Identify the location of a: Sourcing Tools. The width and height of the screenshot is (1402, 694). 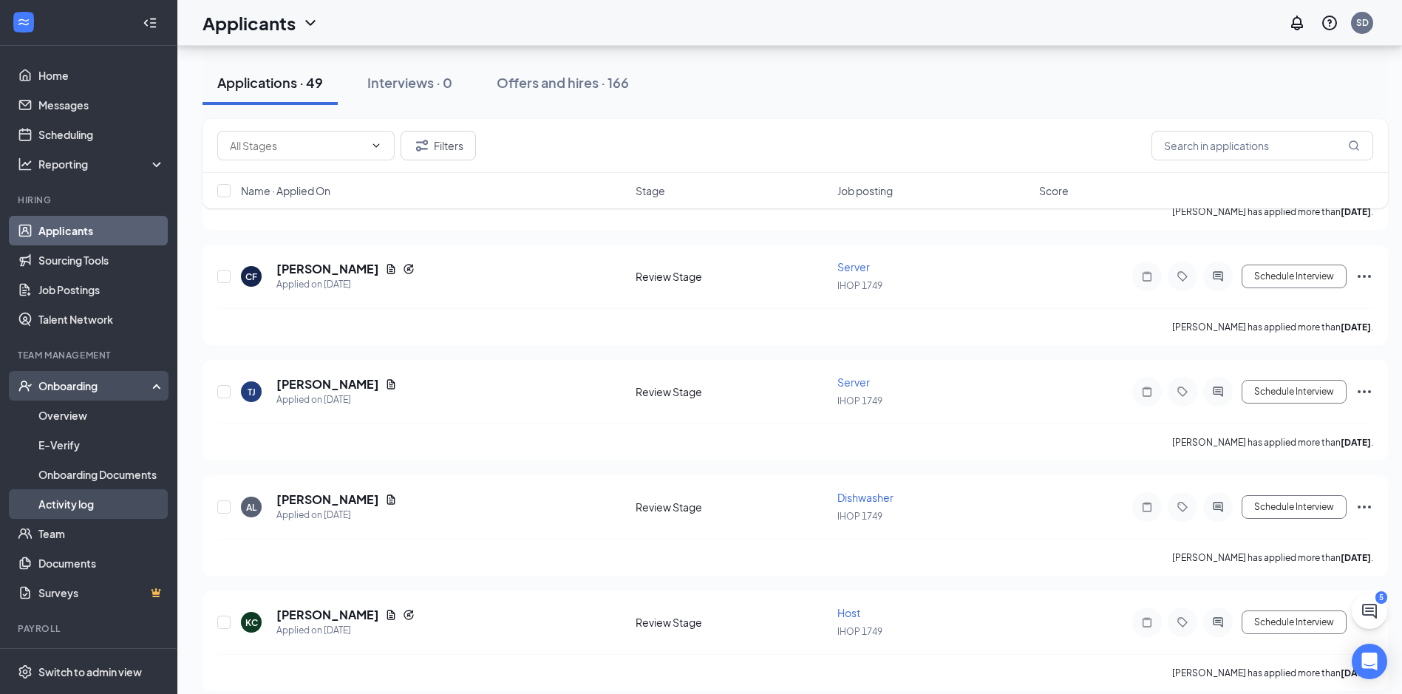
(101, 260).